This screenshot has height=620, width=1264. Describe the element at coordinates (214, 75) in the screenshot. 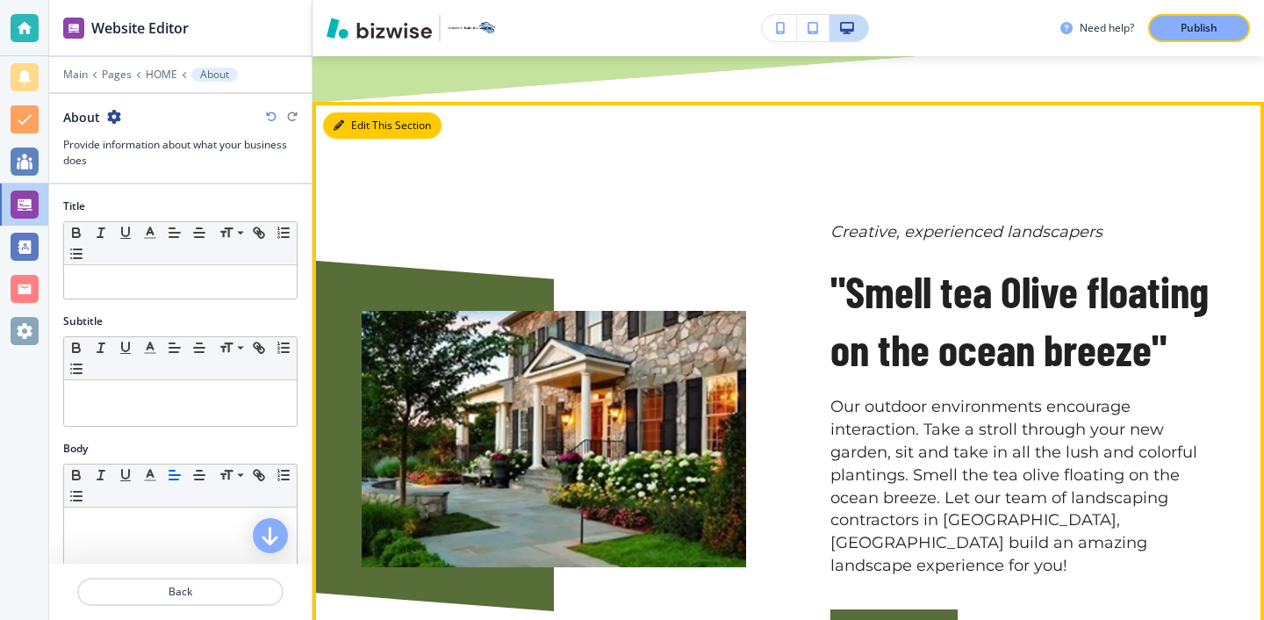

I see `p: About` at that location.